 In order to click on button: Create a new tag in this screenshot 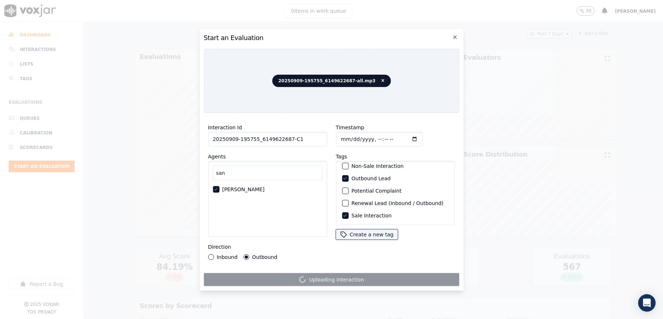, I will do `click(367, 235)`.